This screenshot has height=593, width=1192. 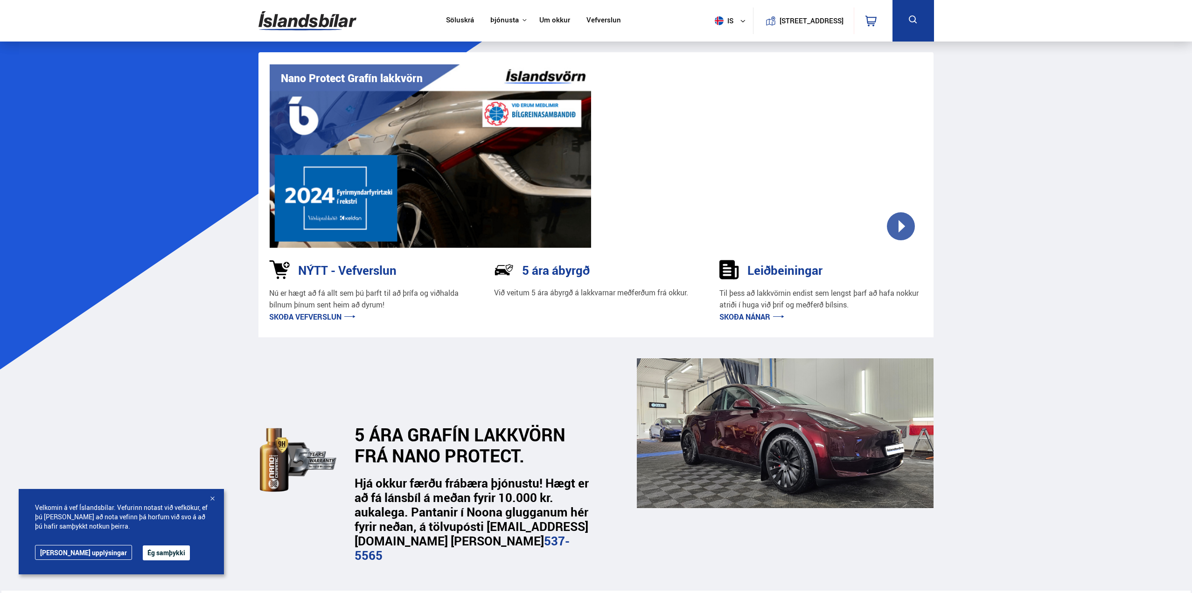 What do you see at coordinates (472, 519) in the screenshot?
I see `strong: Hjá okkur færðu frábæra þjónustu! Hægt er að fá lánsbíl á meðan fyrir 10.000 kr. aukalega. Pantan...` at bounding box center [472, 519].